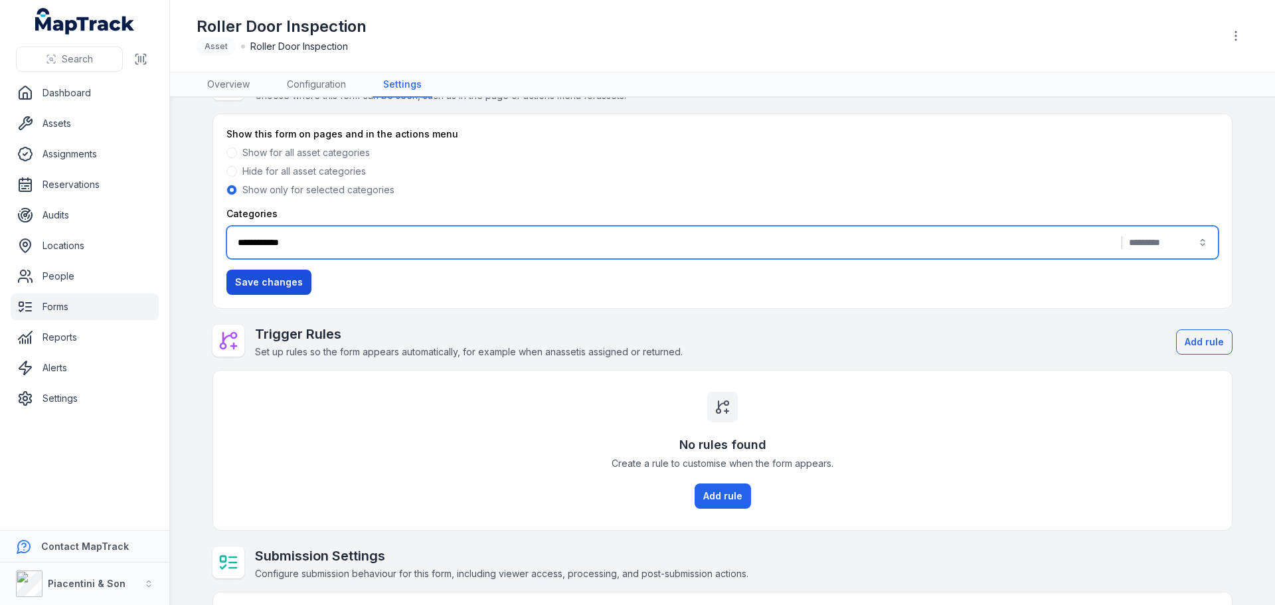 This screenshot has height=605, width=1275. I want to click on label: Hide for all asset categories, so click(304, 171).